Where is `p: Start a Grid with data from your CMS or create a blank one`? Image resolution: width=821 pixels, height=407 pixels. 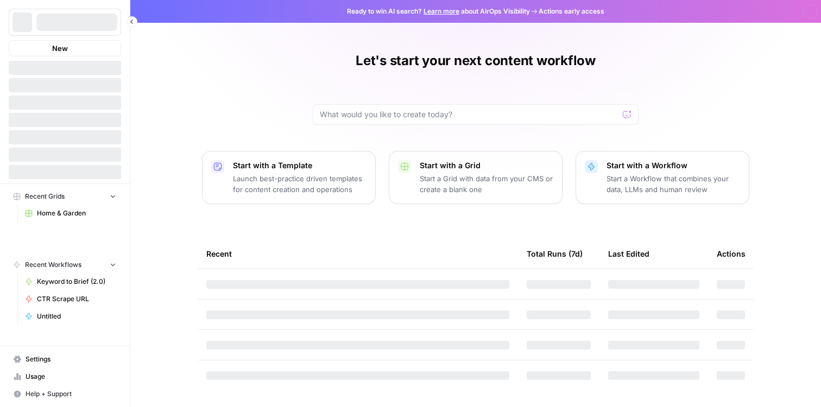 p: Start a Grid with data from your CMS or create a blank one is located at coordinates (487, 184).